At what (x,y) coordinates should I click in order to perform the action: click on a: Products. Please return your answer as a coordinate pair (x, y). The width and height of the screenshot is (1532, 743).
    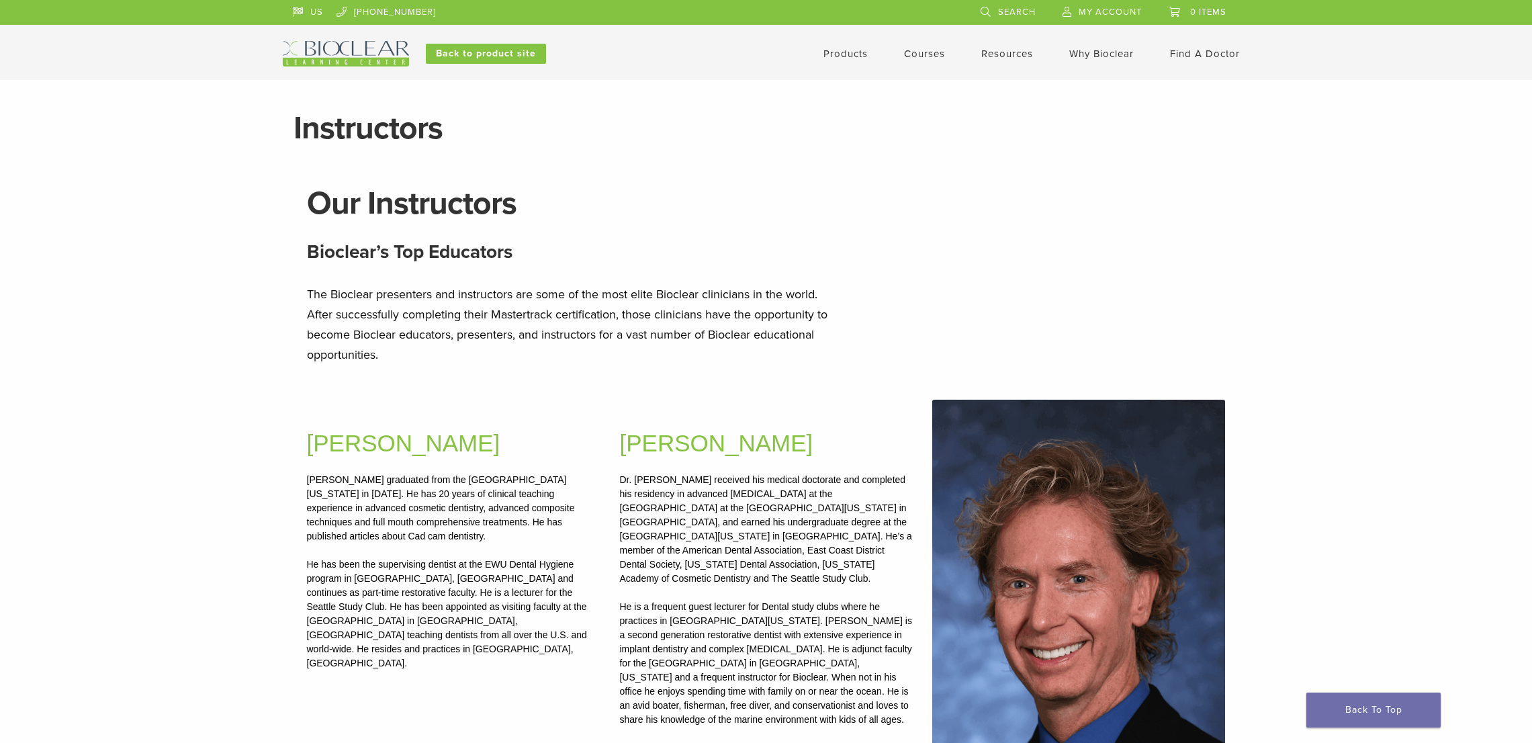
    Looking at the image, I should click on (845, 54).